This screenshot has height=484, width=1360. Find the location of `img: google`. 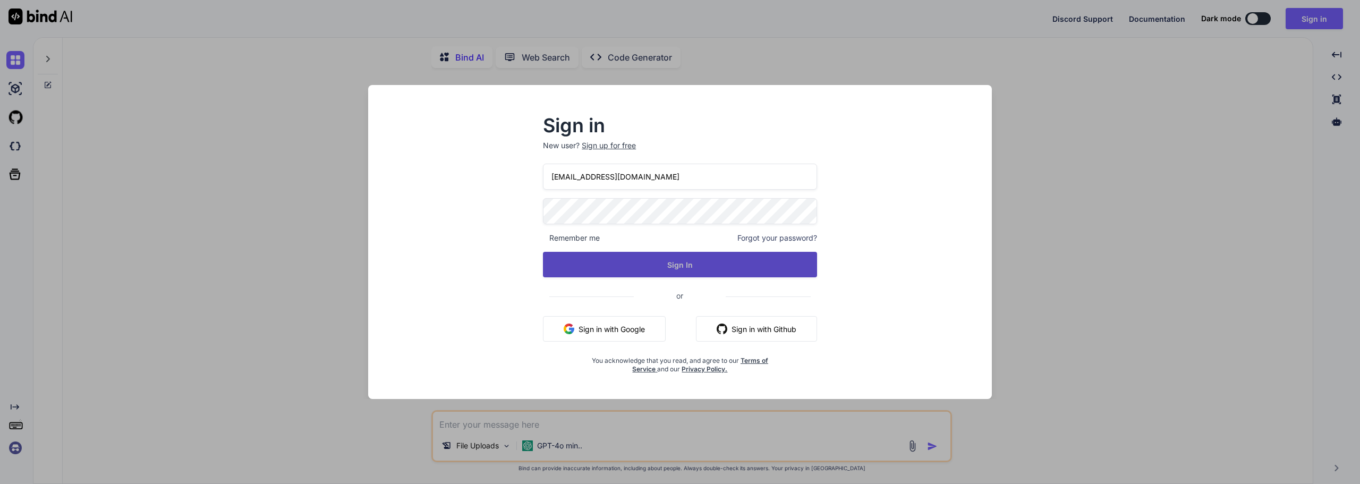

img: google is located at coordinates (569, 329).